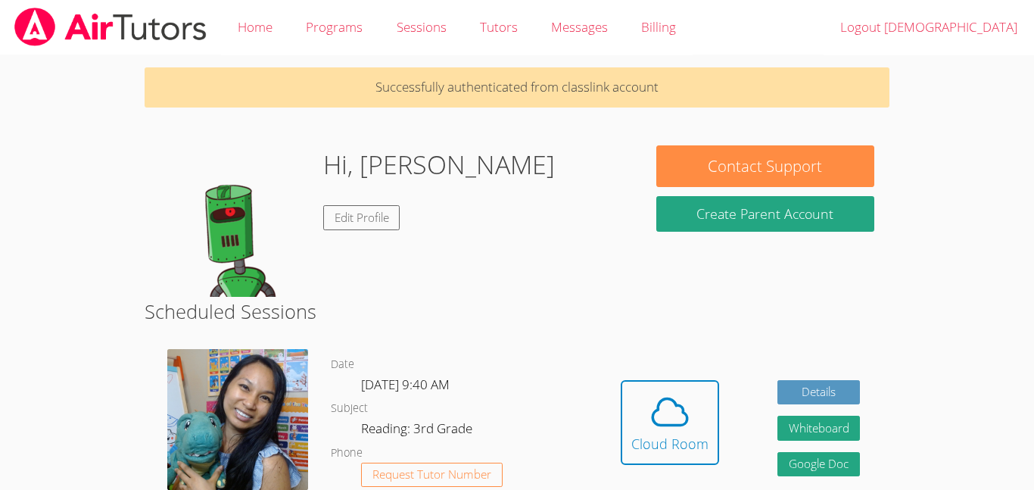  What do you see at coordinates (431, 474) in the screenshot?
I see `span: Request Tutor Number` at bounding box center [431, 474].